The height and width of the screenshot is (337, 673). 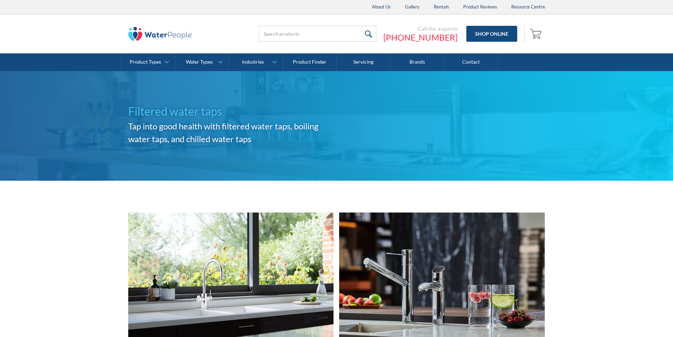 What do you see at coordinates (318, 34) in the screenshot?
I see `input: Search products` at bounding box center [318, 34].